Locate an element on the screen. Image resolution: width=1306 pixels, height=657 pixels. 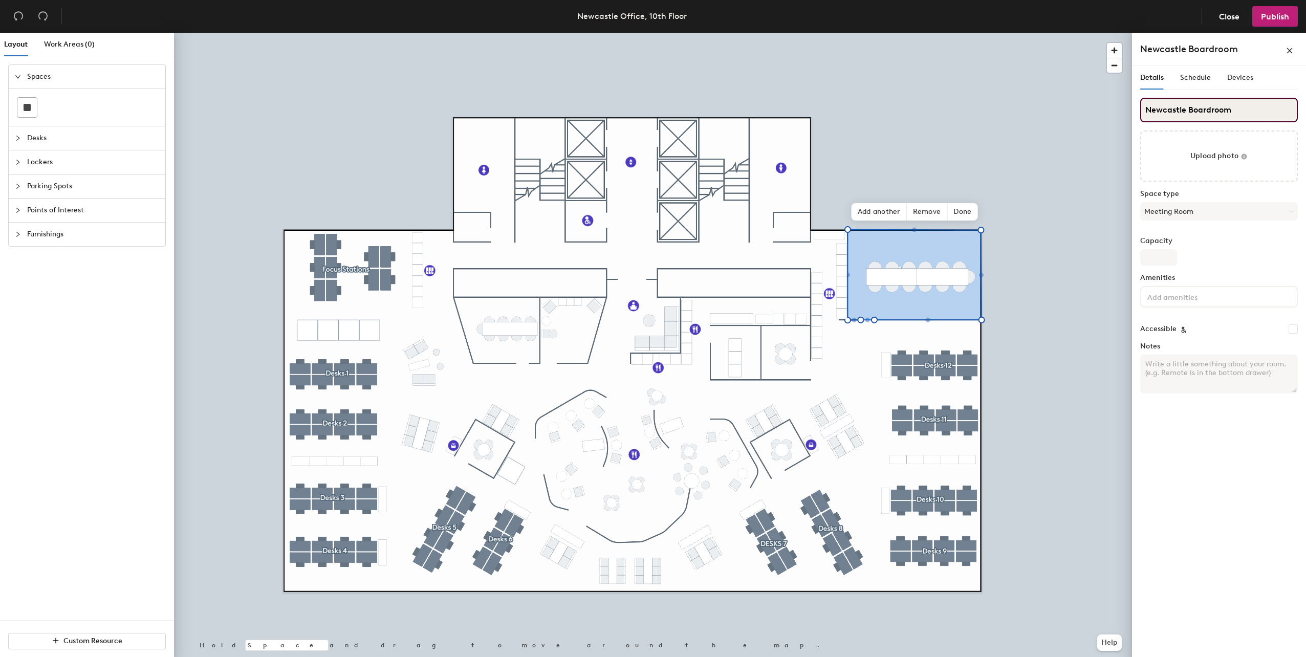
span: Parking Spots is located at coordinates (93, 186).